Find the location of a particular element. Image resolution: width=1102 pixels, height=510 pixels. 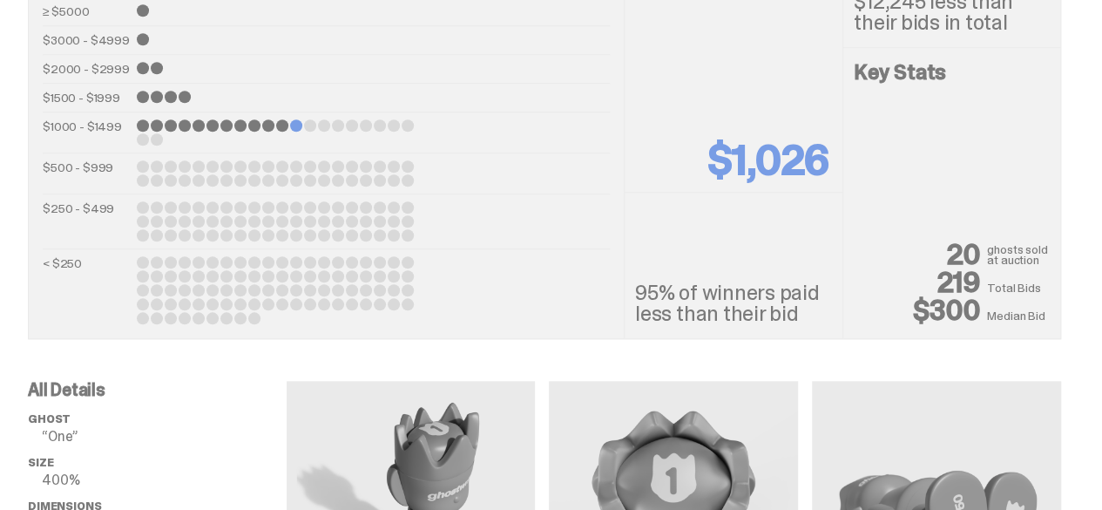

p: Total Bids is located at coordinates (1019, 288).